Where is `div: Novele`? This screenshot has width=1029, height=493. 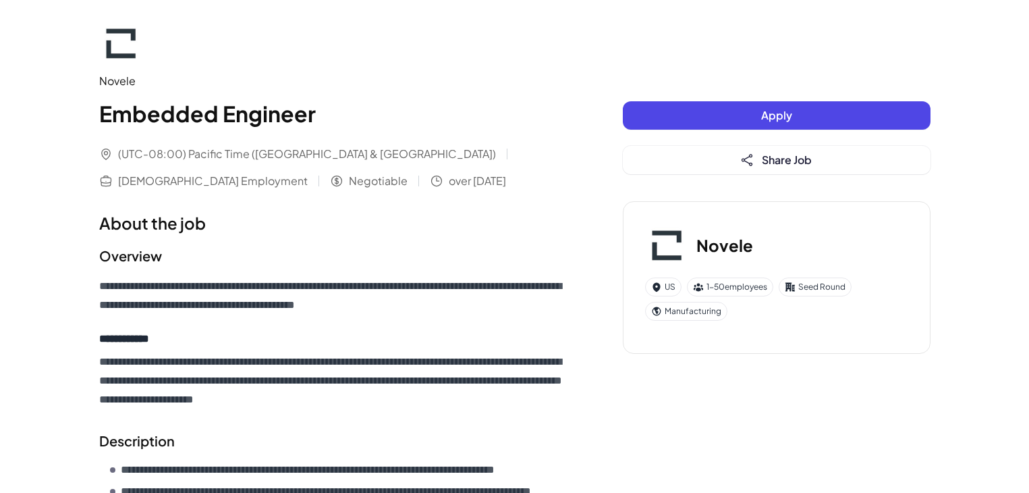
div: Novele is located at coordinates (334, 81).